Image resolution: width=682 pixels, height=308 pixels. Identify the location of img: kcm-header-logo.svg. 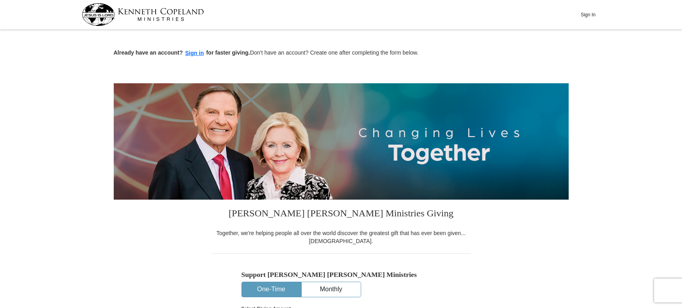
(143, 14).